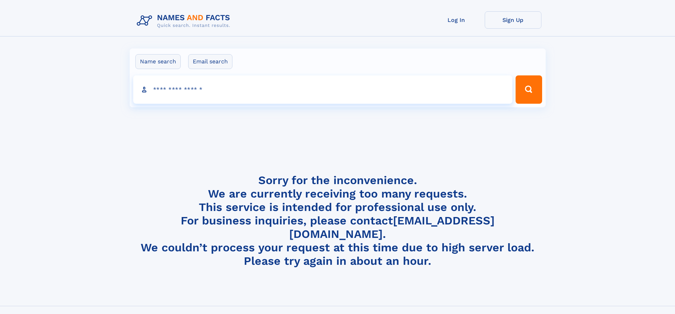 This screenshot has height=314, width=675. What do you see at coordinates (513, 20) in the screenshot?
I see `a: Sign Up` at bounding box center [513, 20].